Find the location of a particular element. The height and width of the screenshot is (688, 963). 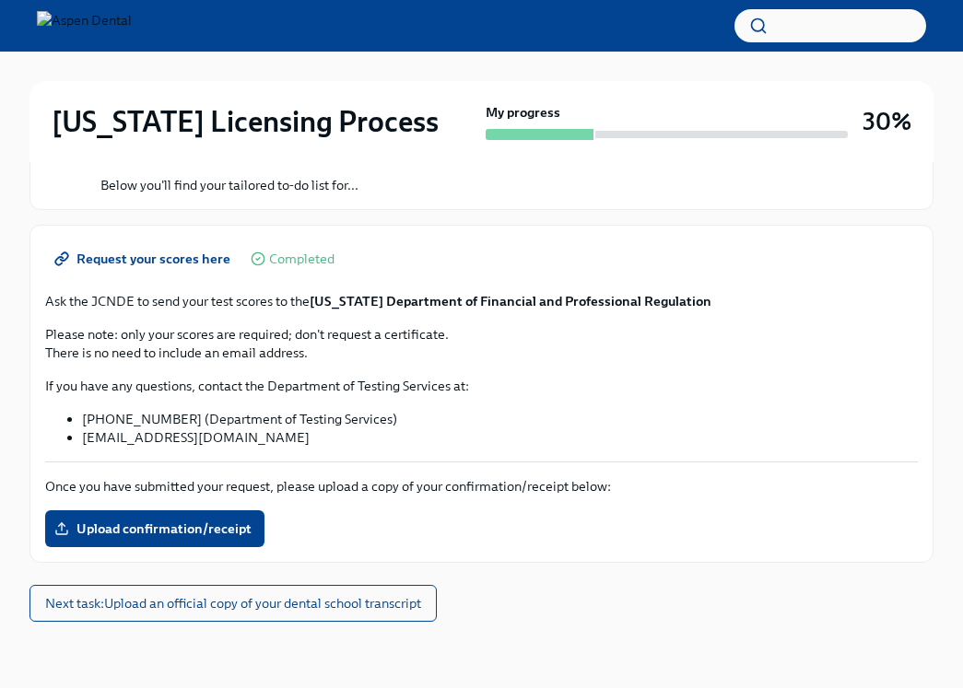

p: Please note: only your scores are required; don't request a certificate. There is no need to incl... is located at coordinates (481, 344).